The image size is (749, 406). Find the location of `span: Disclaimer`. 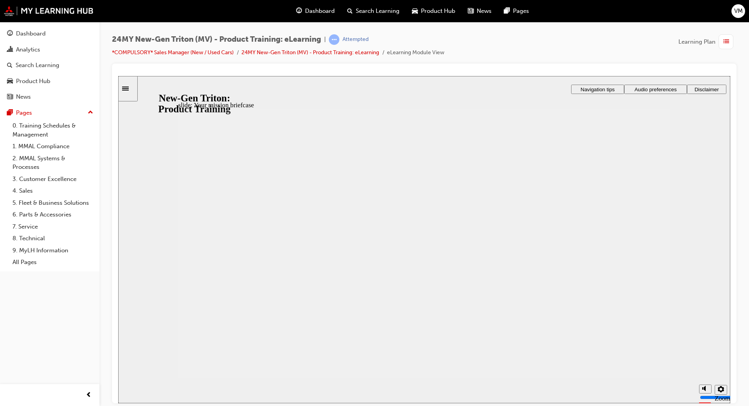

span: Disclaimer is located at coordinates (588, 13).